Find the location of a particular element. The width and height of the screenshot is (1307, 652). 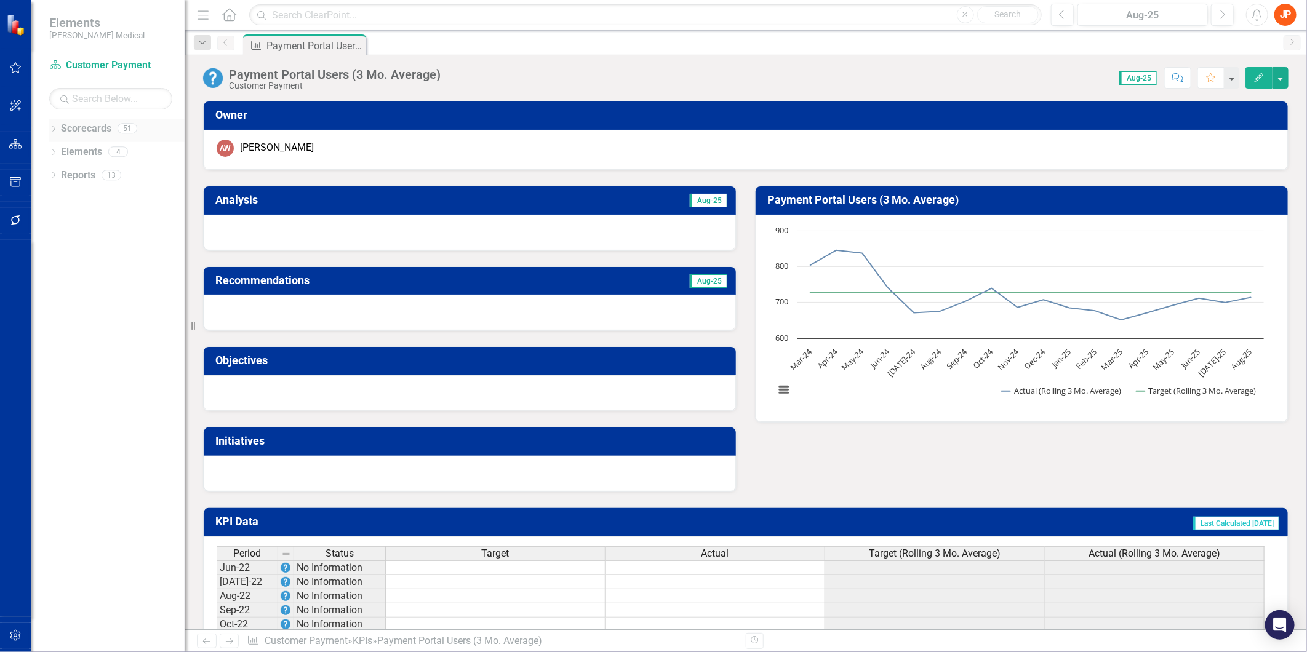

text: Aug-24 is located at coordinates (931, 359).